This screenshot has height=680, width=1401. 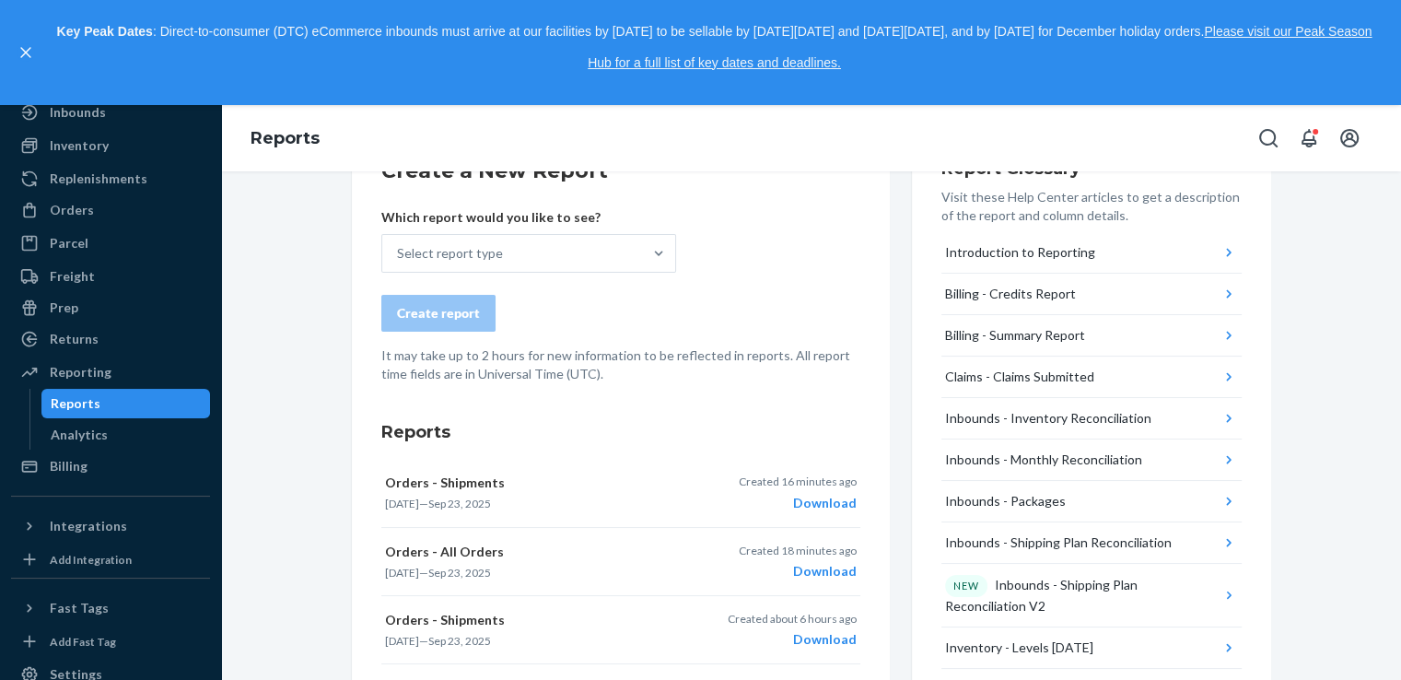 I want to click on p: Which report would you like to see?, so click(x=529, y=217).